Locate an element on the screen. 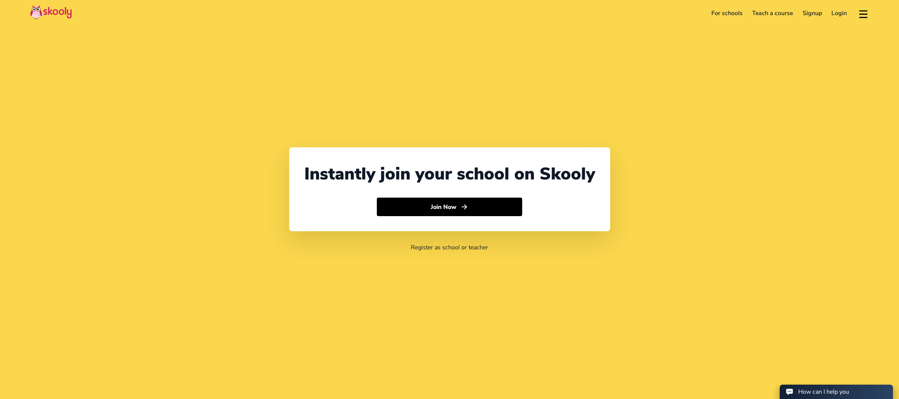  a: Register as school or teacher is located at coordinates (449, 247).